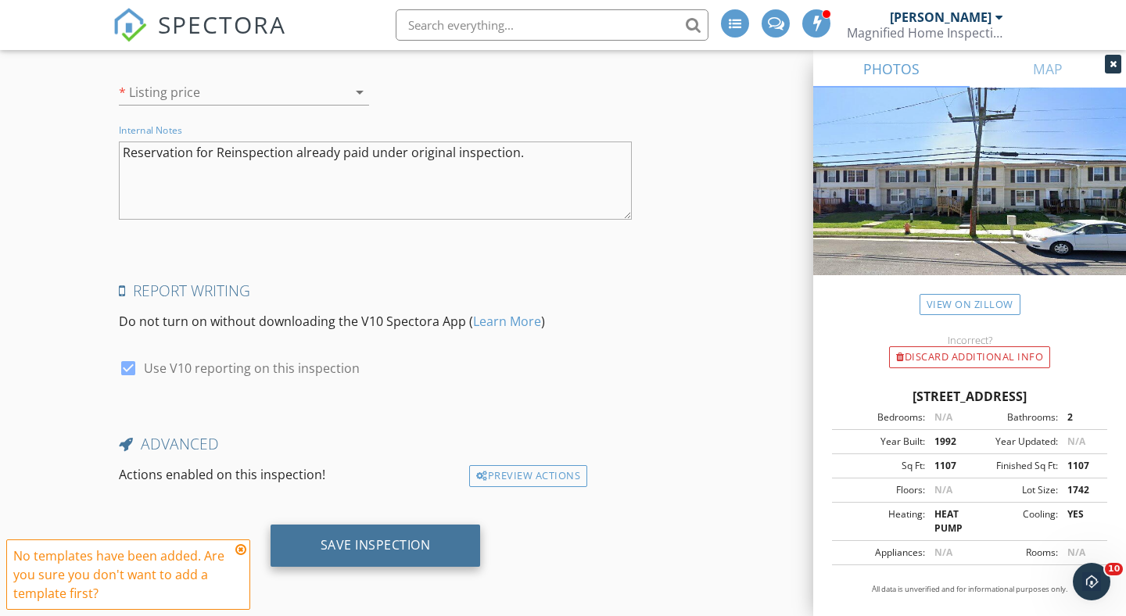 The width and height of the screenshot is (1126, 616). What do you see at coordinates (891, 69) in the screenshot?
I see `a: PHOTOS` at bounding box center [891, 69].